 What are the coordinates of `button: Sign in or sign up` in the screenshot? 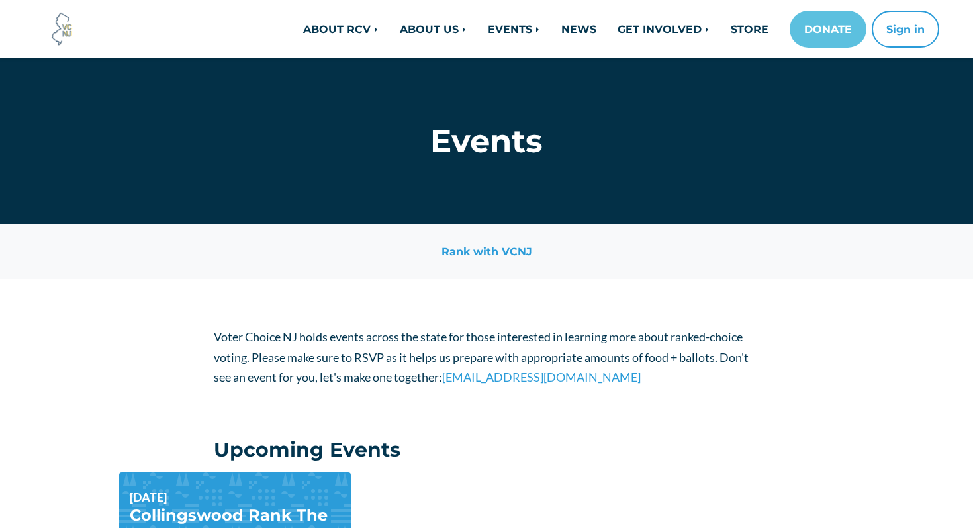 It's located at (905, 29).